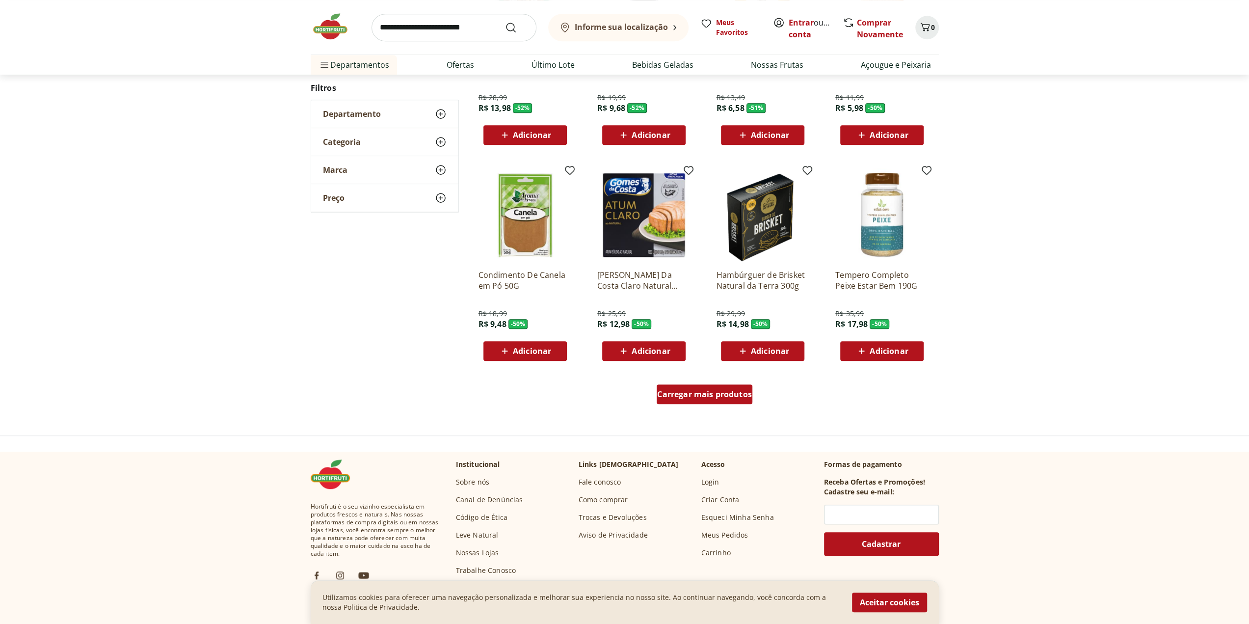 The height and width of the screenshot is (624, 1249). Describe the element at coordinates (454, 27) in the screenshot. I see `input: search` at that location.